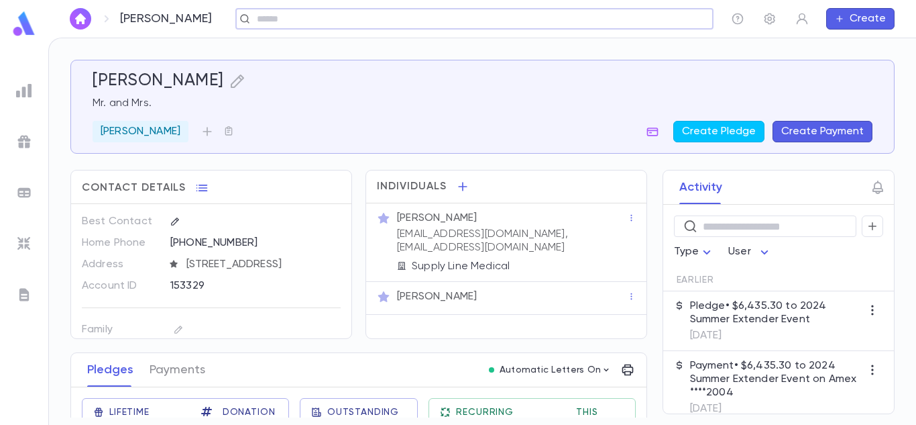 The height and width of the screenshot is (425, 916). I want to click on p: Family, so click(120, 329).